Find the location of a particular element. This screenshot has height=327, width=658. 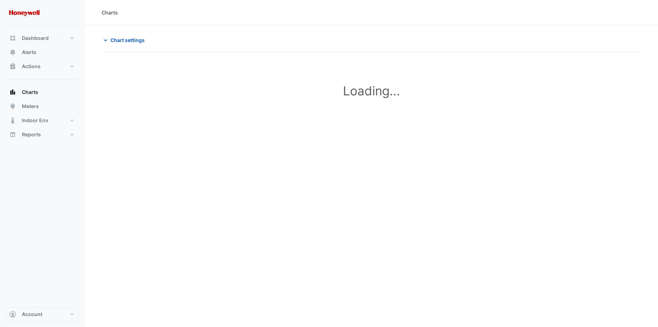

app-icon: Alerts is located at coordinates (13, 52).